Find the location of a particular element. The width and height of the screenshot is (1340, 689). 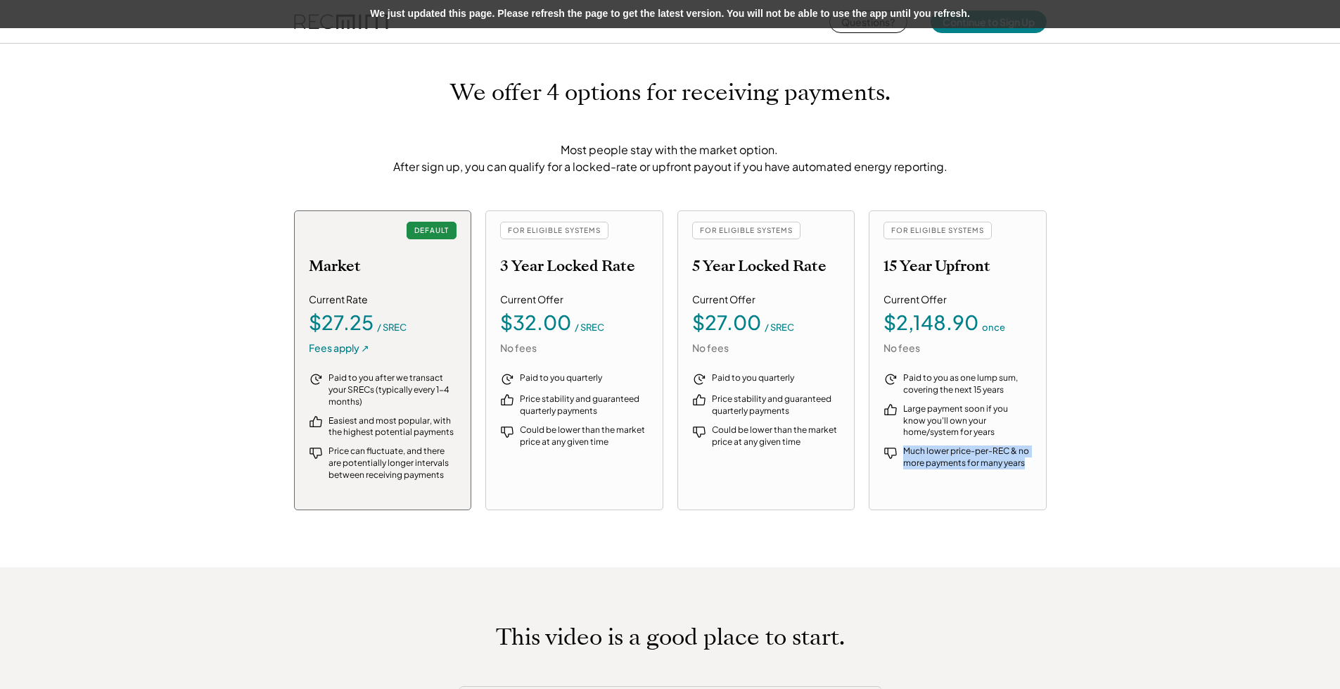

div: $27.00 is located at coordinates (727, 322).